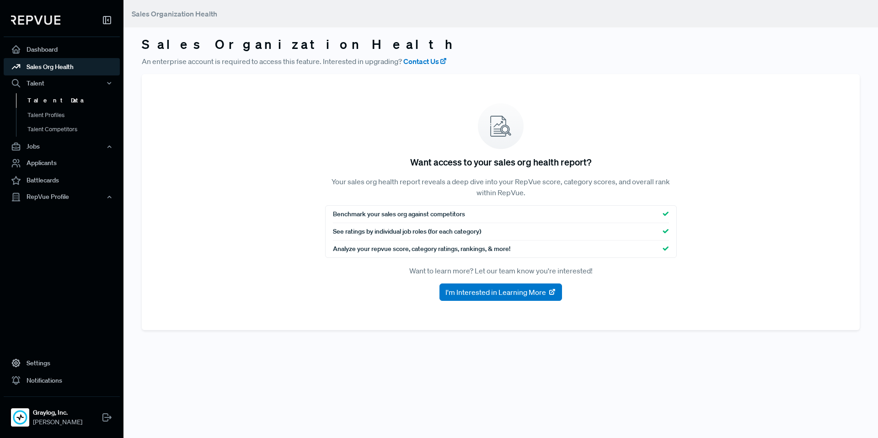  What do you see at coordinates (62, 83) in the screenshot?
I see `div: Talent` at bounding box center [62, 83].